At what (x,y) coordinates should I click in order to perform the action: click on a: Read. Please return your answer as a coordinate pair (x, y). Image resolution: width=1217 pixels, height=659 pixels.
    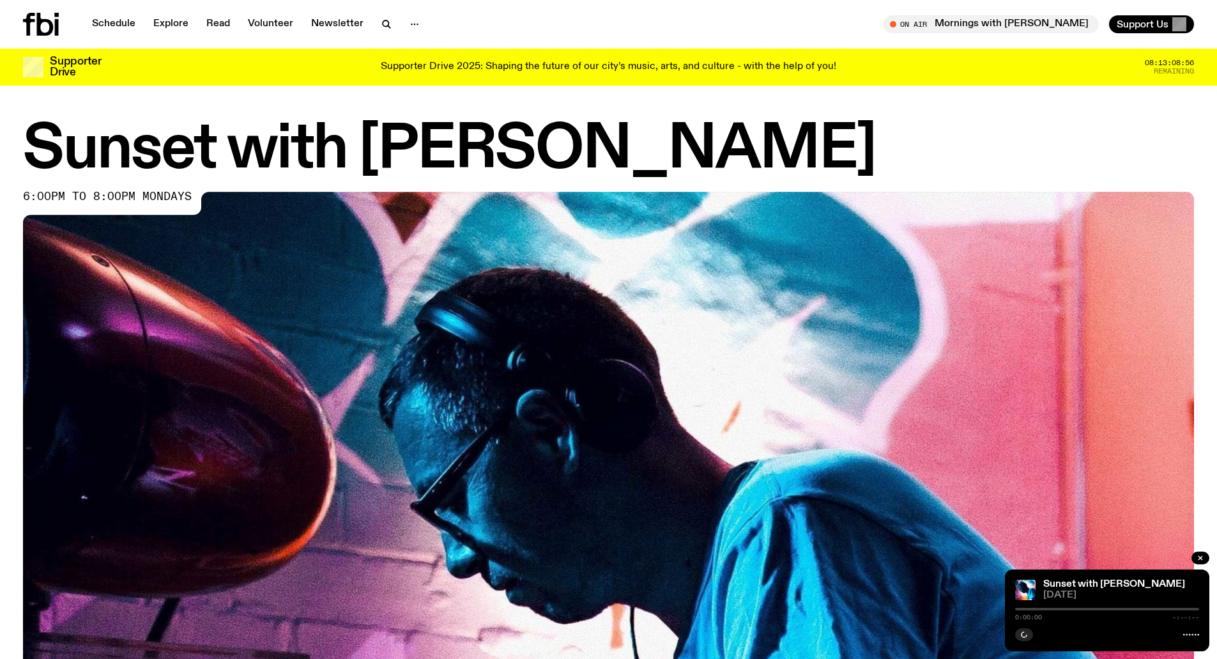
    Looking at the image, I should click on (218, 24).